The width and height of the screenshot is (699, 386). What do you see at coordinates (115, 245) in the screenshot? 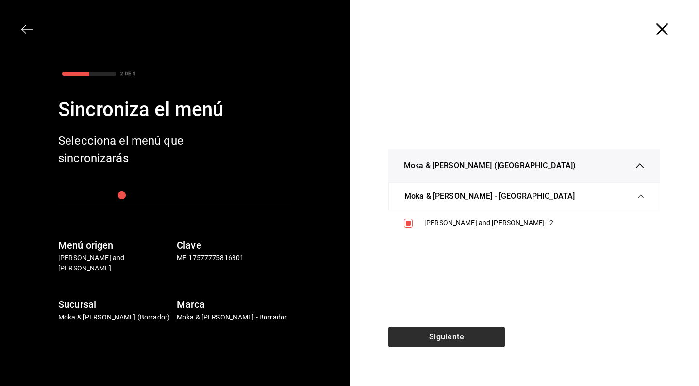
I see `h6: Menú origen` at bounding box center [115, 245].